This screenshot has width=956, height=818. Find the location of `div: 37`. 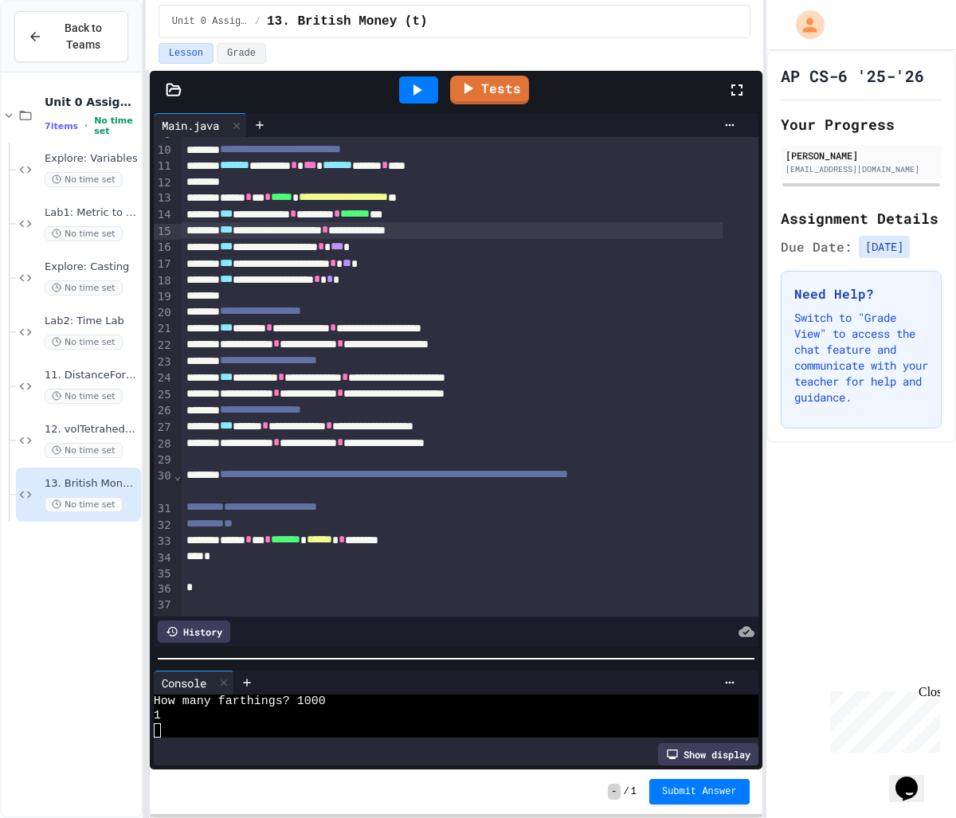

div: 37 is located at coordinates (163, 605).